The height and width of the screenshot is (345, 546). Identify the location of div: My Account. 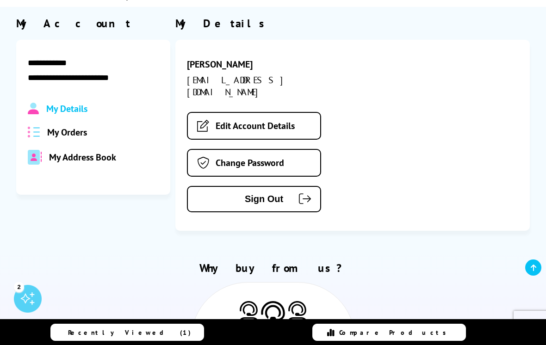
(93, 23).